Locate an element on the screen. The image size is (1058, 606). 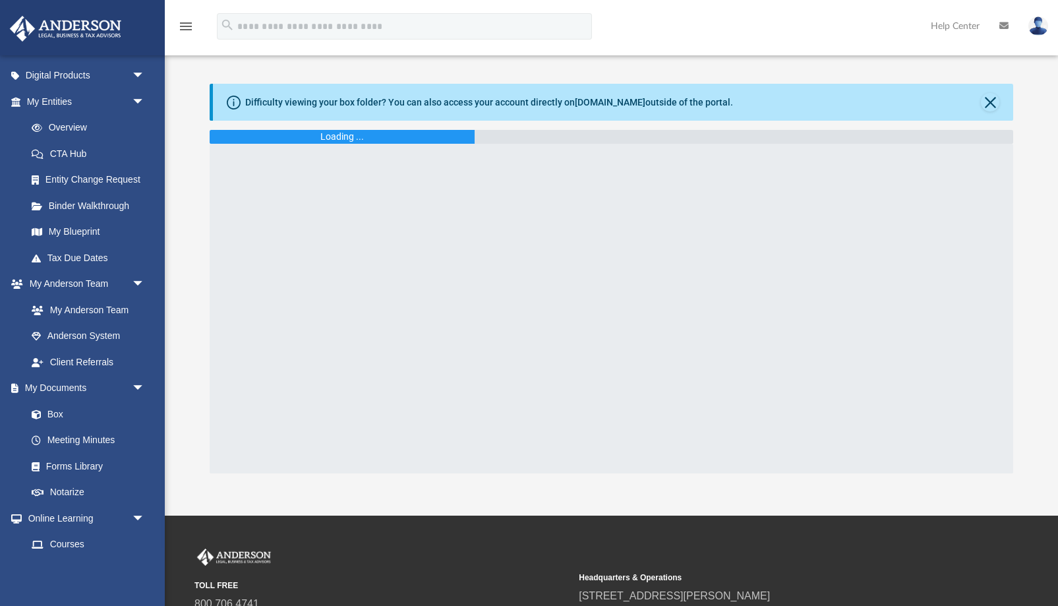
a: Digital Productsarrow_drop_down is located at coordinates (87, 76).